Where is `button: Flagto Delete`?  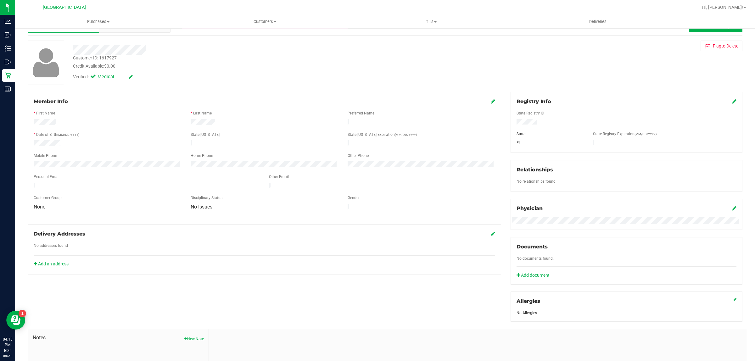 button: Flagto Delete is located at coordinates (721, 46).